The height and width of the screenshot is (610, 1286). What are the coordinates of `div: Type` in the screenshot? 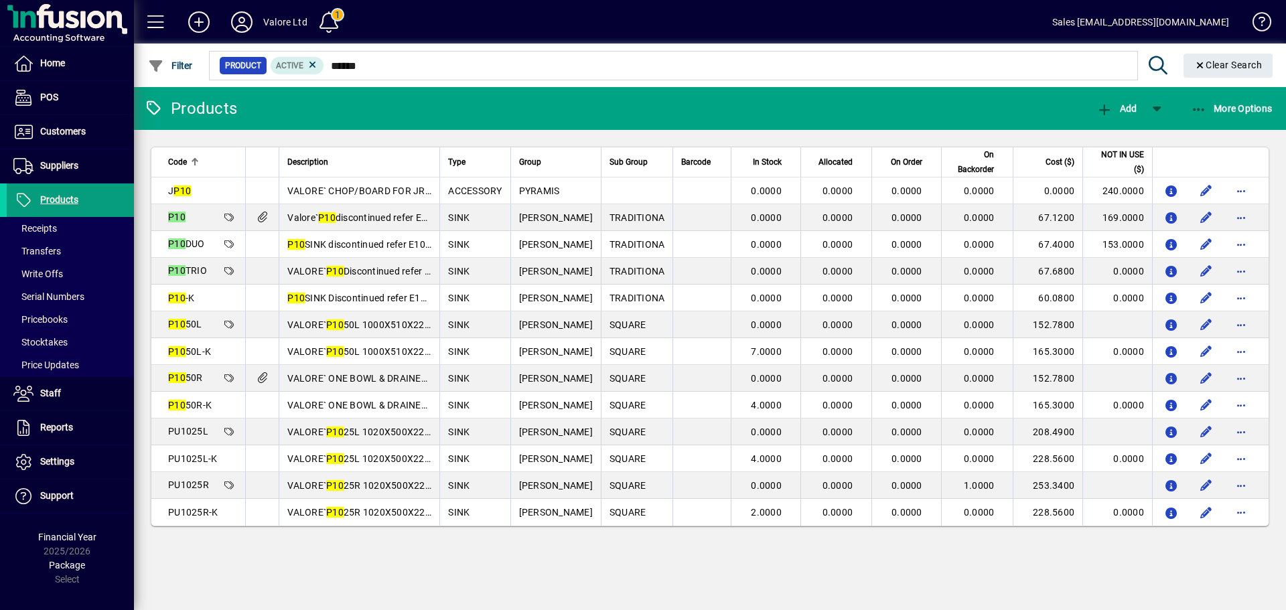 It's located at (475, 162).